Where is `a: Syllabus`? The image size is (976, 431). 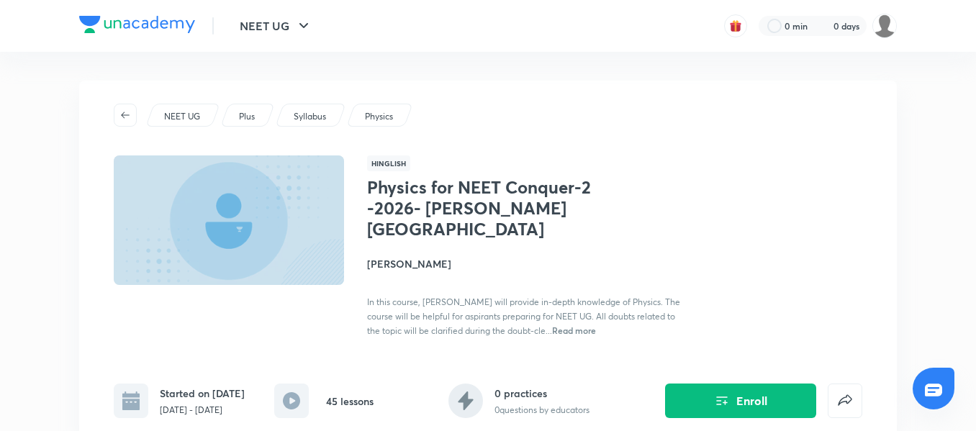 a: Syllabus is located at coordinates (310, 117).